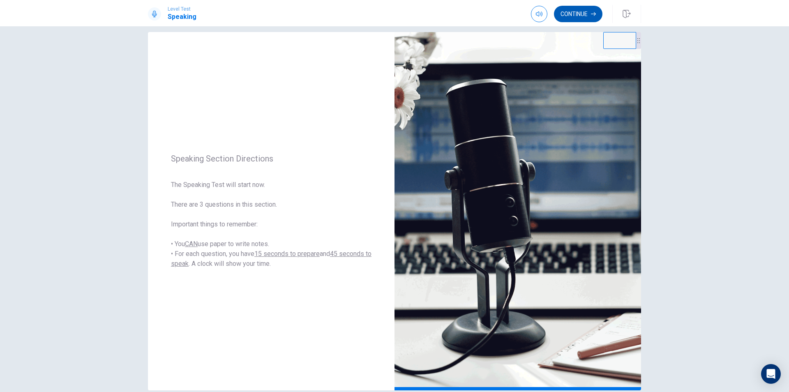  Describe the element at coordinates (271, 224) in the screenshot. I see `span: The Speaking Test will start now. There are 3 questions in this section. Important things to reme...` at that location.